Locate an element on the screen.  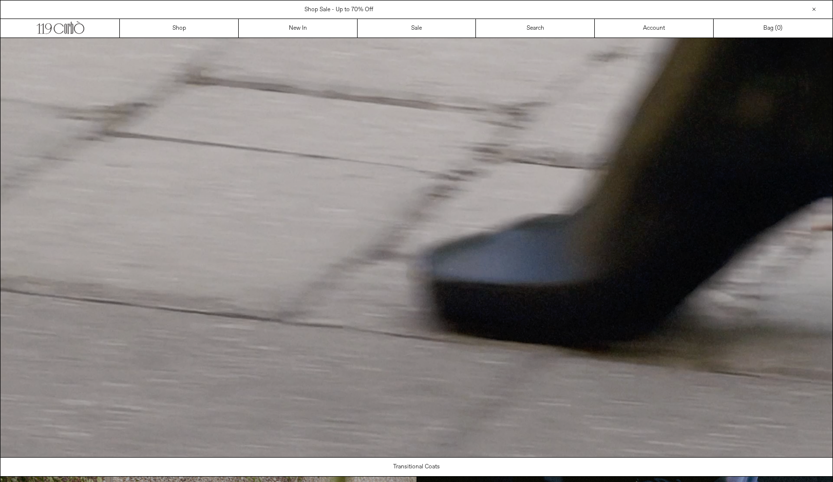
a: Shop is located at coordinates (179, 28).